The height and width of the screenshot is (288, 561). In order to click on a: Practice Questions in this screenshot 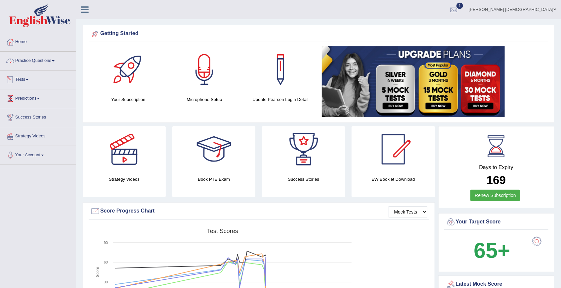, I will do `click(38, 60)`.